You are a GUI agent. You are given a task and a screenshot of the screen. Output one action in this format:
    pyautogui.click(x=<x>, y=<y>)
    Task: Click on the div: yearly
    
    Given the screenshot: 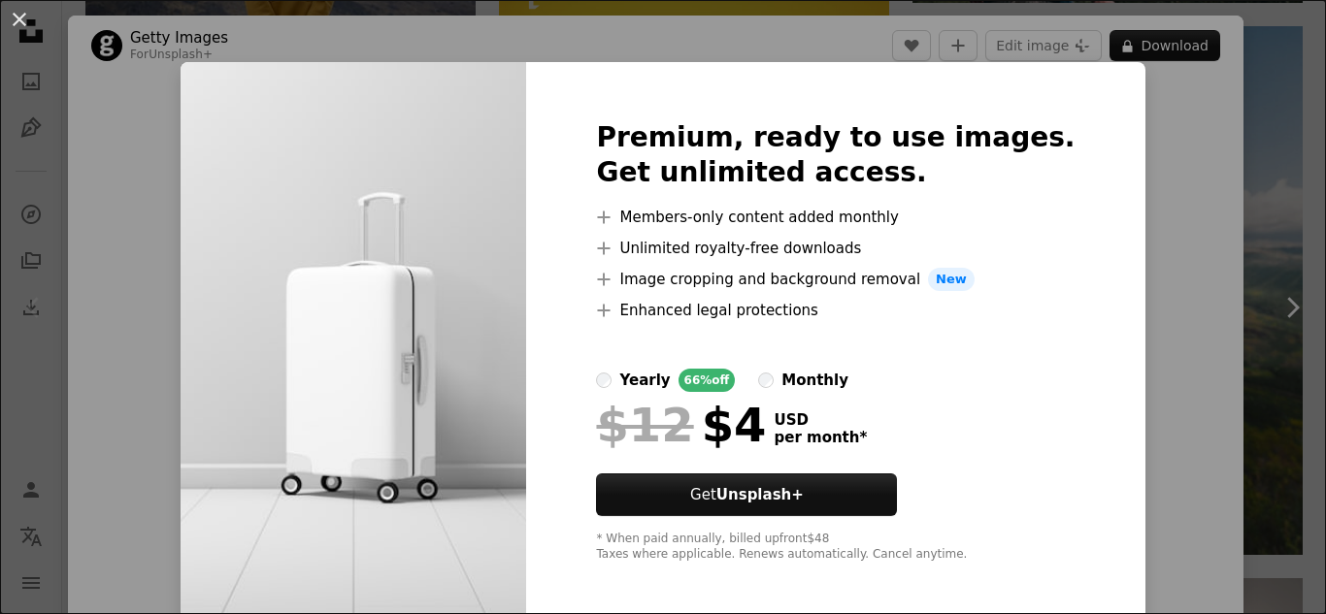 What is the action you would take?
    pyautogui.click(x=644, y=380)
    